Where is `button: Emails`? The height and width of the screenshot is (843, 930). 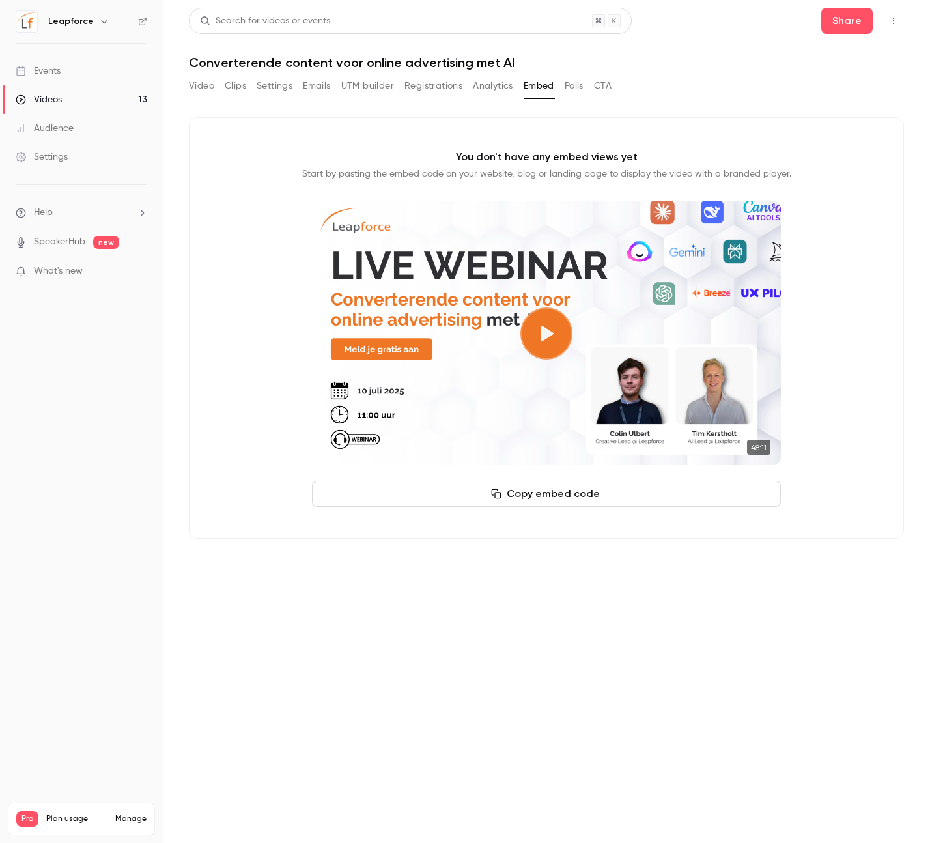 button: Emails is located at coordinates (316, 86).